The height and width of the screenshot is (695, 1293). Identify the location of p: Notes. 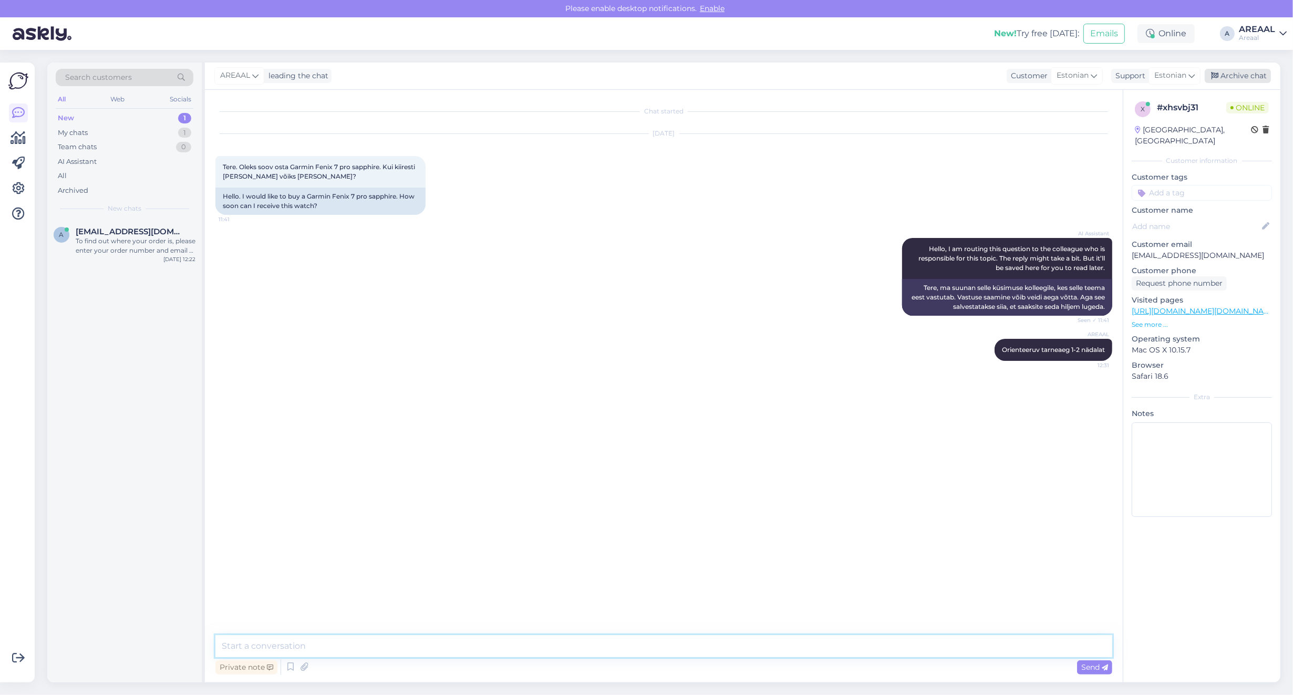
(1201, 413).